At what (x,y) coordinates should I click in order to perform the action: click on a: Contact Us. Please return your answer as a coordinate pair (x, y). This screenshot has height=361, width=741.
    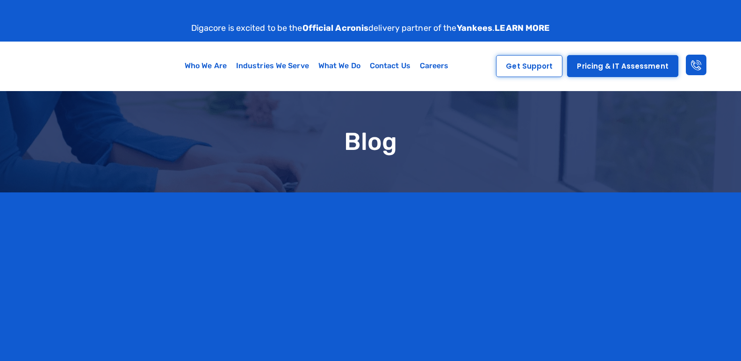
    Looking at the image, I should click on (390, 66).